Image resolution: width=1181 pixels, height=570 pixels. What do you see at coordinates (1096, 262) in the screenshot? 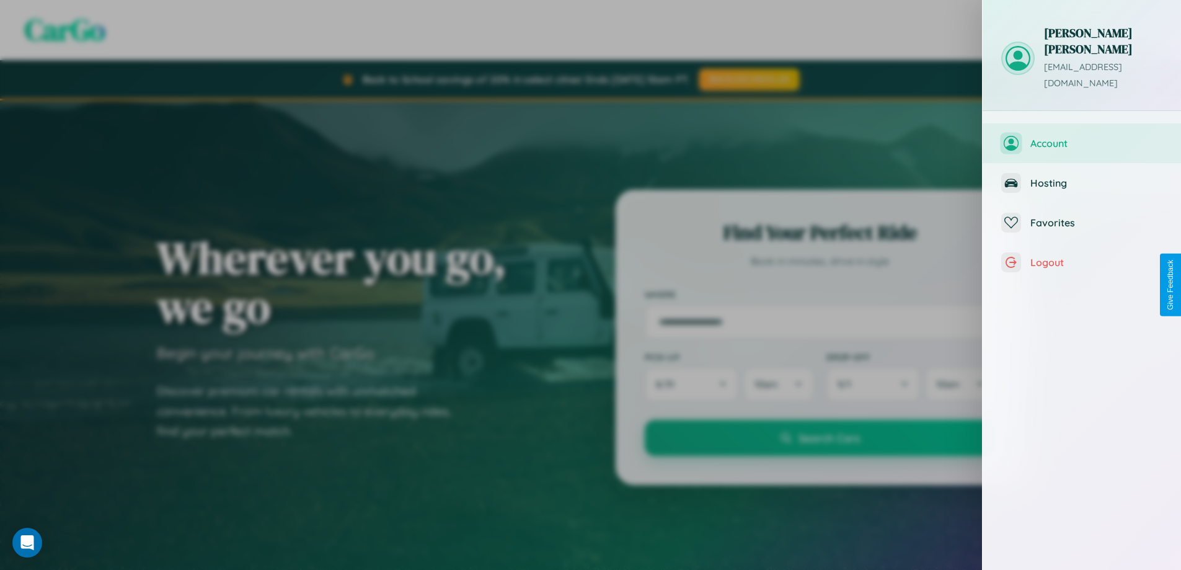
I see `span: Logout` at bounding box center [1096, 262].